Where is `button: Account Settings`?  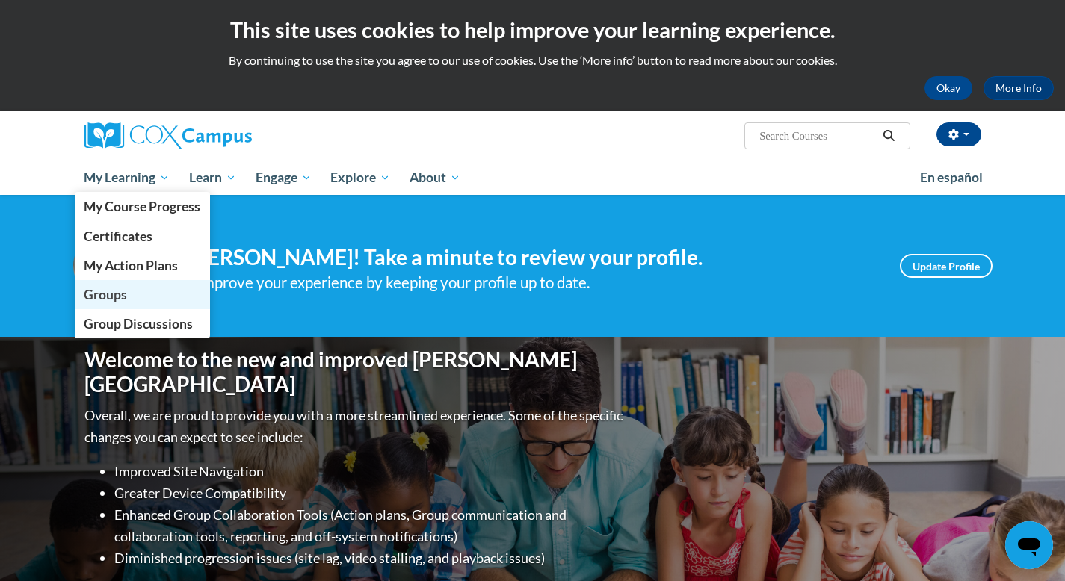
button: Account Settings is located at coordinates (959, 134).